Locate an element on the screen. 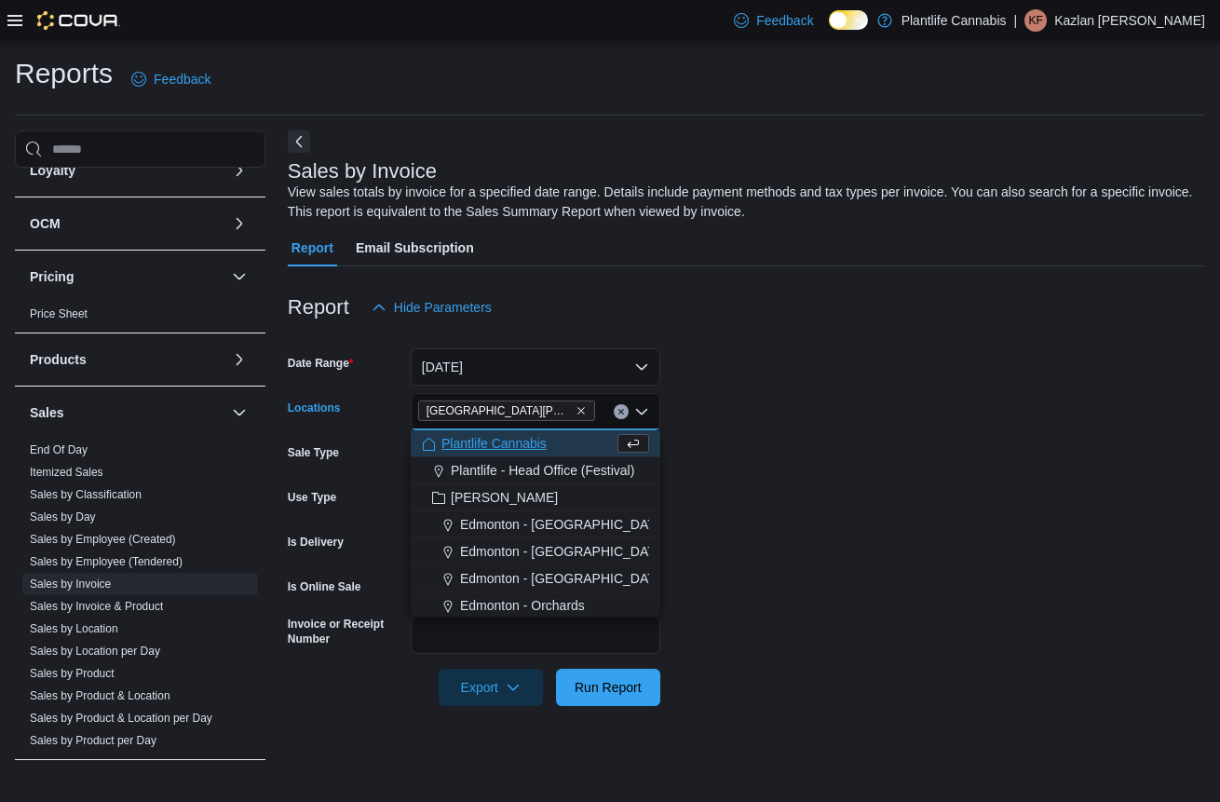  h1: Reports is located at coordinates (63, 74).